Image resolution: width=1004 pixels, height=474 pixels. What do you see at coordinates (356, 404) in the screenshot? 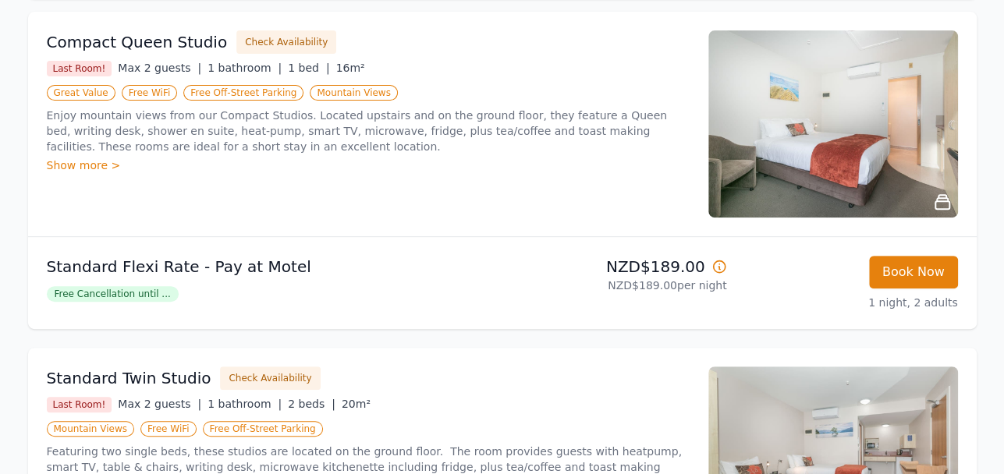
I see `span: 20m²` at bounding box center [356, 404].